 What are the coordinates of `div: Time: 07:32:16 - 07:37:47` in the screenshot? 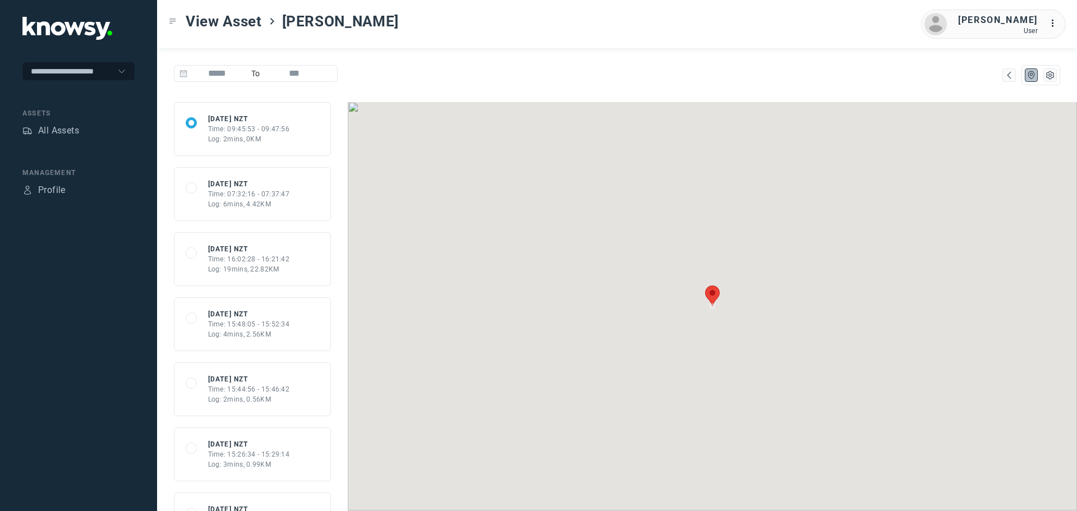 It's located at (249, 194).